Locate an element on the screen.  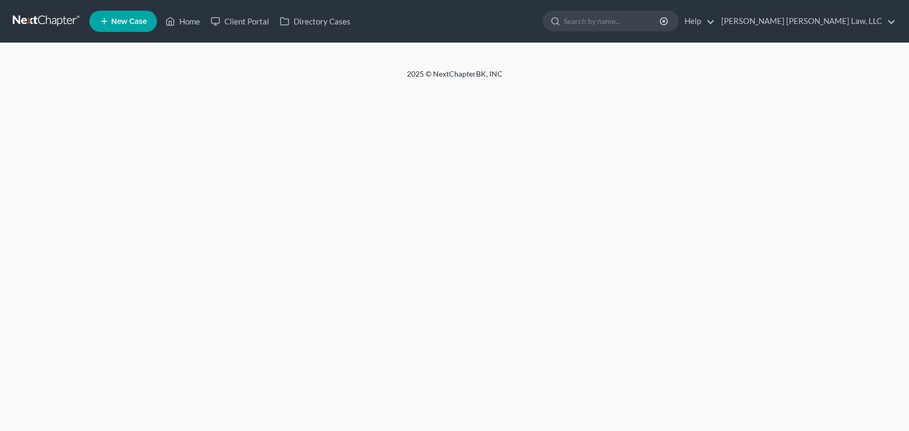
input: Search by name... is located at coordinates (612, 21).